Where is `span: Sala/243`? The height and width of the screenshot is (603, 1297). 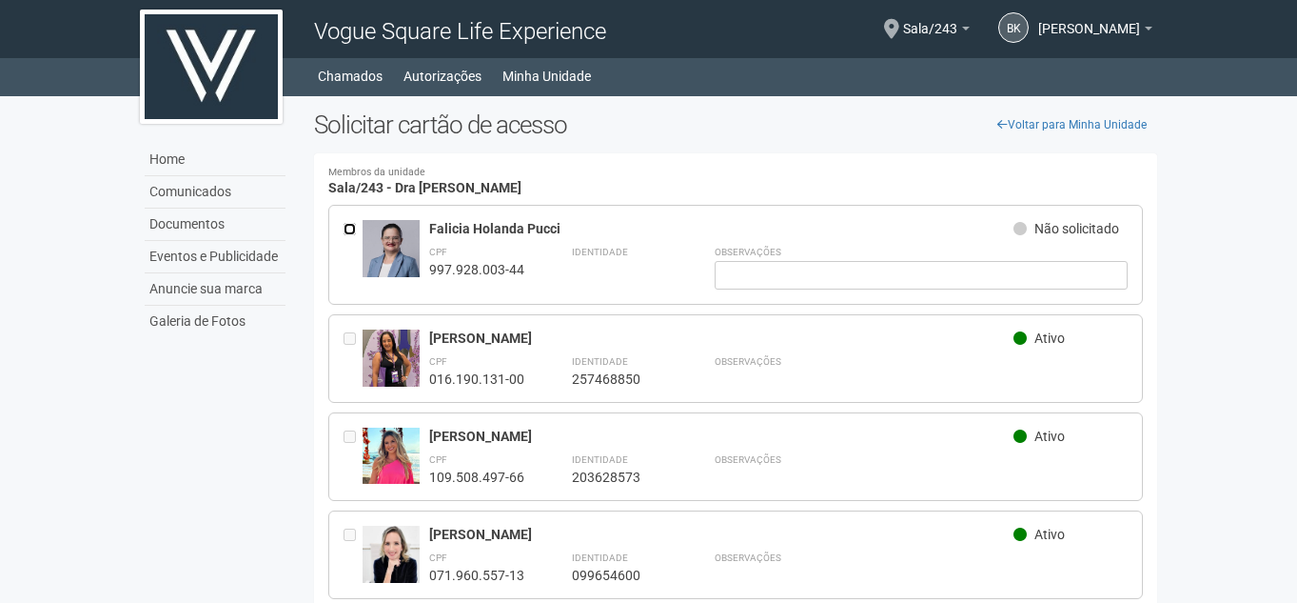
span: Sala/243 is located at coordinates (930, 19).